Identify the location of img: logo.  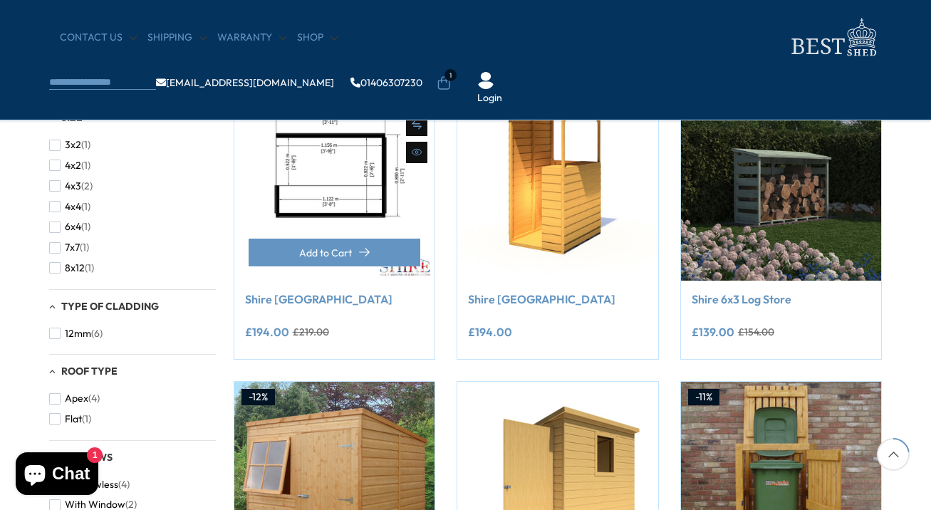
(833, 37).